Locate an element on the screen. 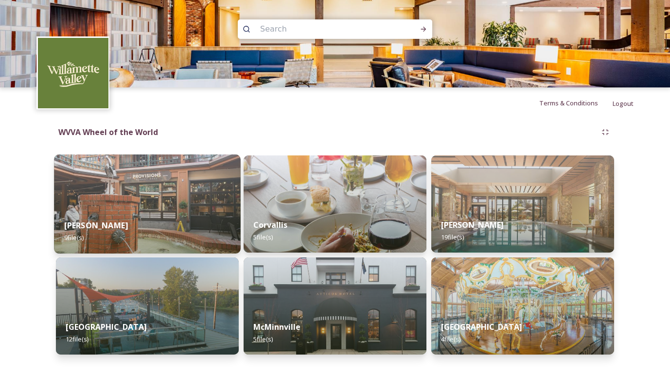 The image size is (670, 374). strong: WVVA Wheel of the World is located at coordinates (108, 132).